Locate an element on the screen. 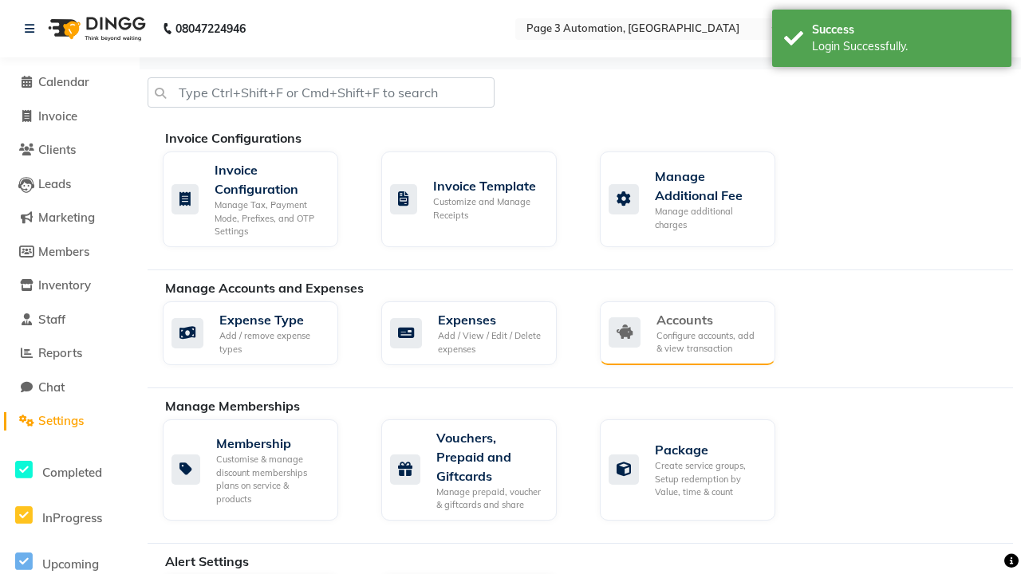 This screenshot has height=574, width=1021. div: Login Successfully. is located at coordinates (906, 46).